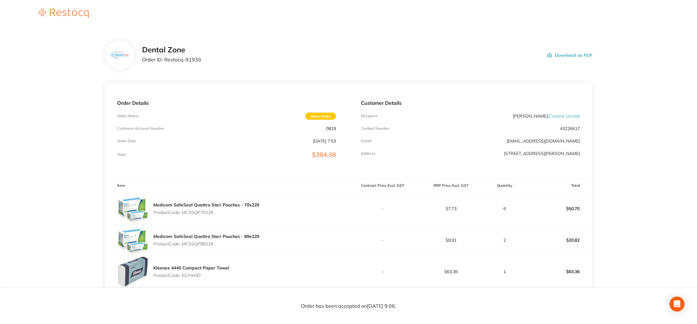 The height and width of the screenshot is (324, 697). What do you see at coordinates (64, 14) in the screenshot?
I see `a: Restocq logo` at bounding box center [64, 14].